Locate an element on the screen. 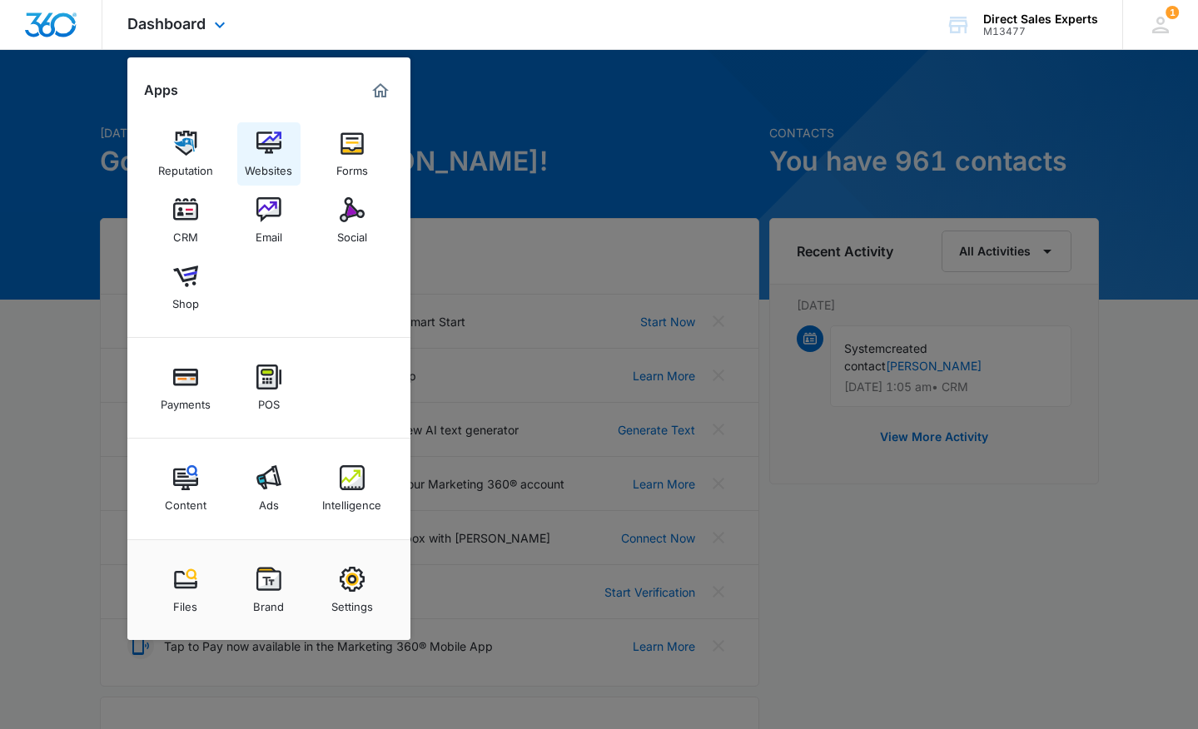 The width and height of the screenshot is (1198, 729). div: Payments is located at coordinates (186, 400).